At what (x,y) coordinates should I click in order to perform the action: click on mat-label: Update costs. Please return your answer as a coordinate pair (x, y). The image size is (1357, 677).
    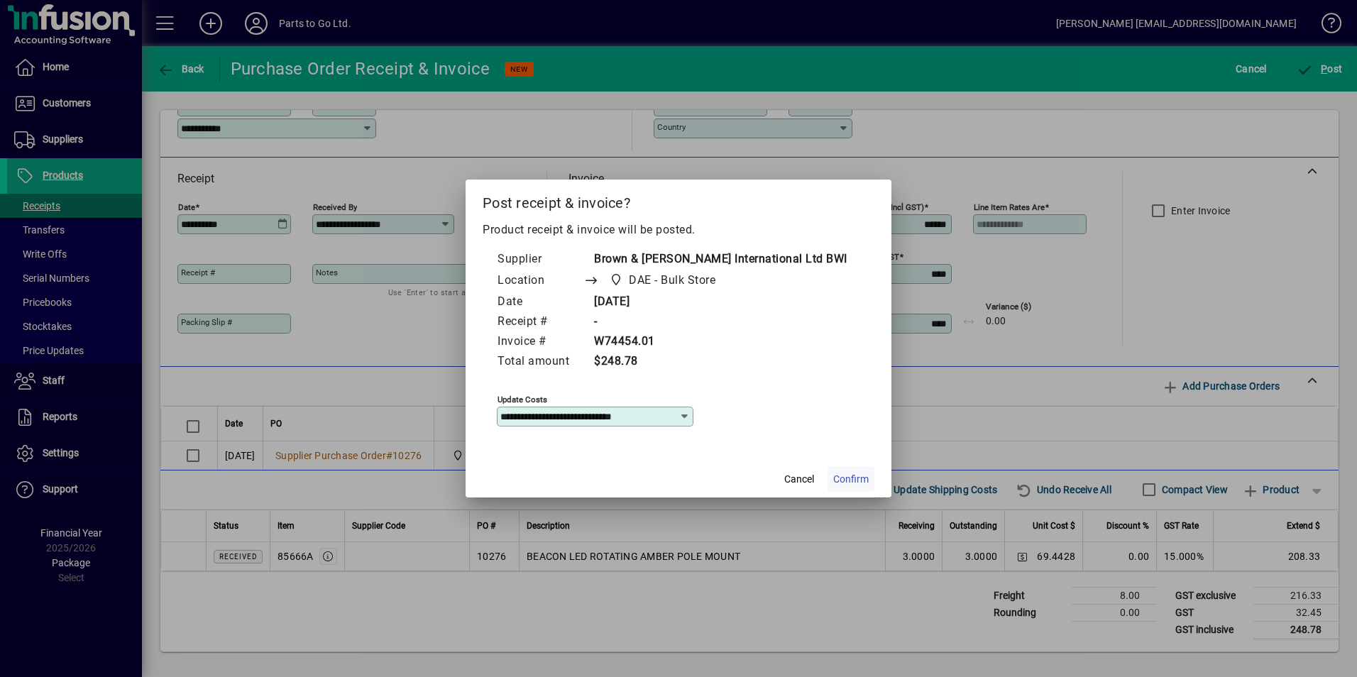
    Looking at the image, I should click on (522, 400).